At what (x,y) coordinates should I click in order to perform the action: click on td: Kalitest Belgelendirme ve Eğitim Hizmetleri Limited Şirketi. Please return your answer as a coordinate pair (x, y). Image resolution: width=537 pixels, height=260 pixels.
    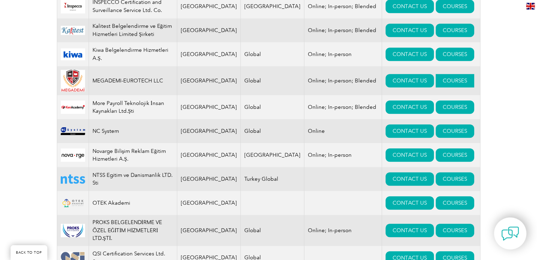
    Looking at the image, I should click on (133, 30).